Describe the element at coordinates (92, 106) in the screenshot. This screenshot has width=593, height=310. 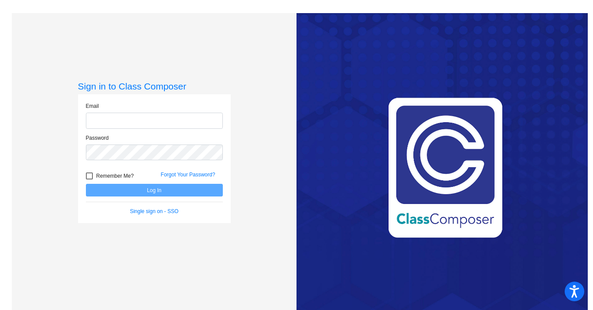
I see `label: Email` at that location.